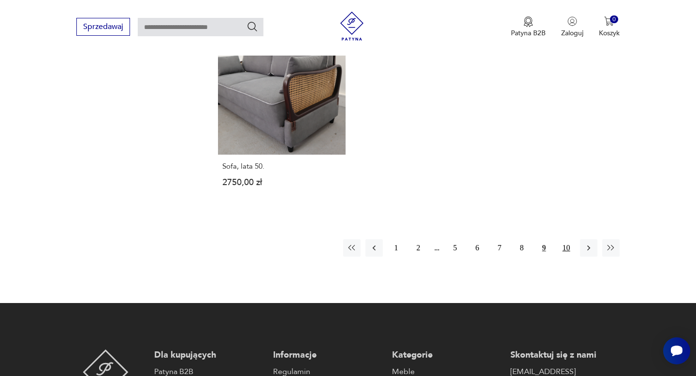 The height and width of the screenshot is (376, 696). Describe the element at coordinates (522, 248) in the screenshot. I see `button: 8` at that location.